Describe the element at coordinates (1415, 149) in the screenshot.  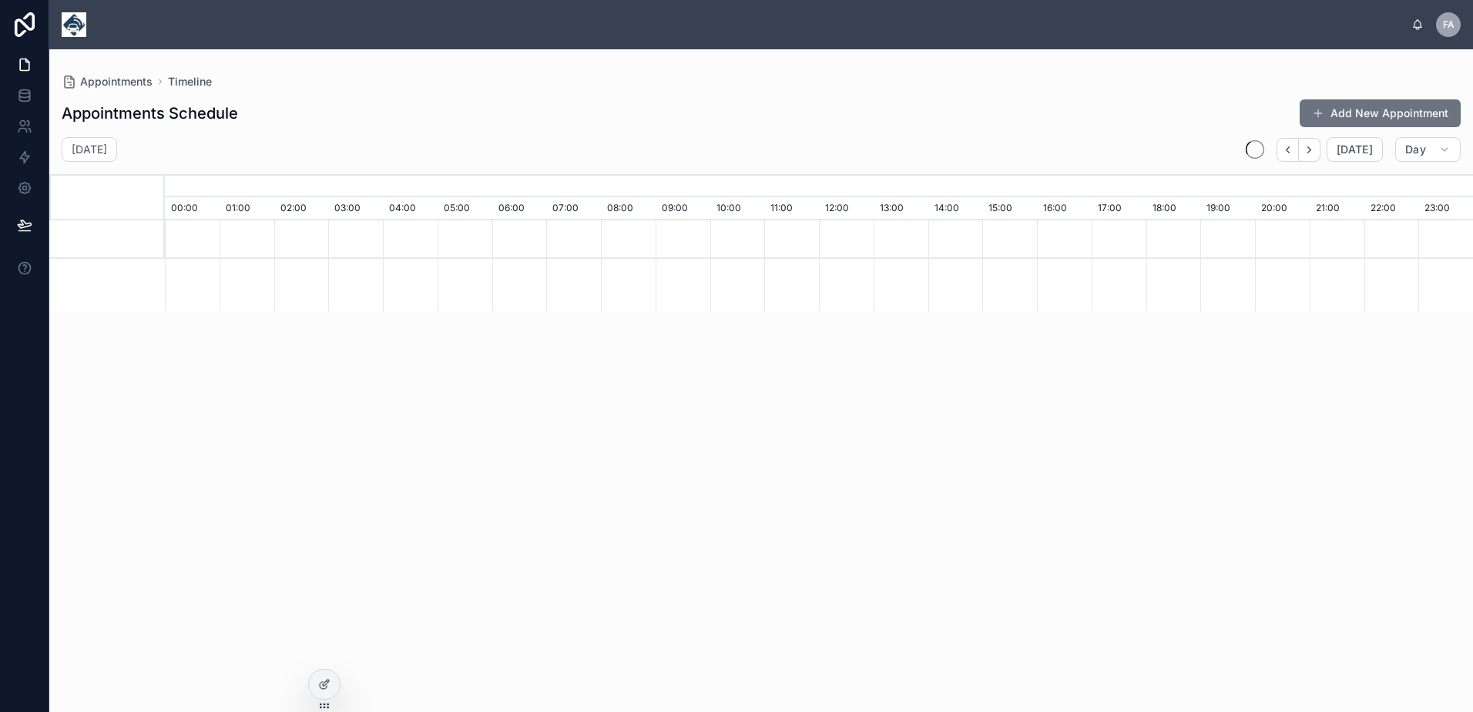
I see `span: Day` at that location.